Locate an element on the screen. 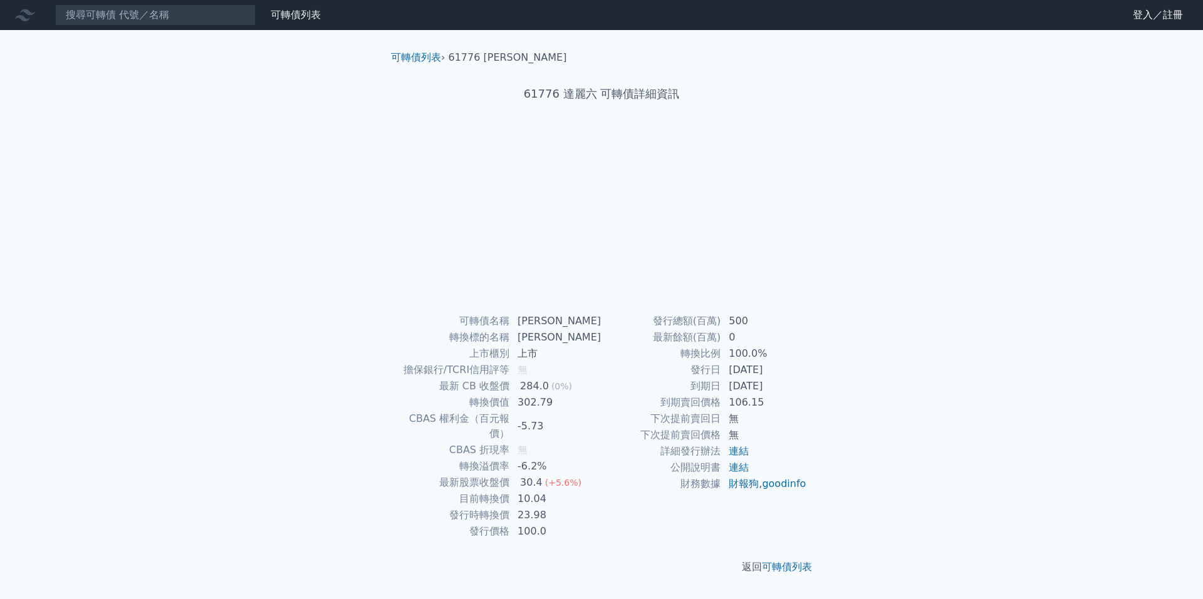 The width and height of the screenshot is (1203, 599). td: 500 is located at coordinates (764, 321).